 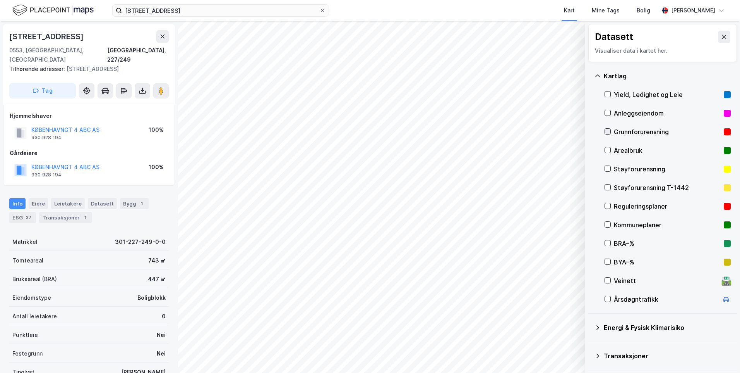 What do you see at coordinates (668, 327) in the screenshot?
I see `div: Energi & Fysisk Klimarisiko` at bounding box center [668, 327].